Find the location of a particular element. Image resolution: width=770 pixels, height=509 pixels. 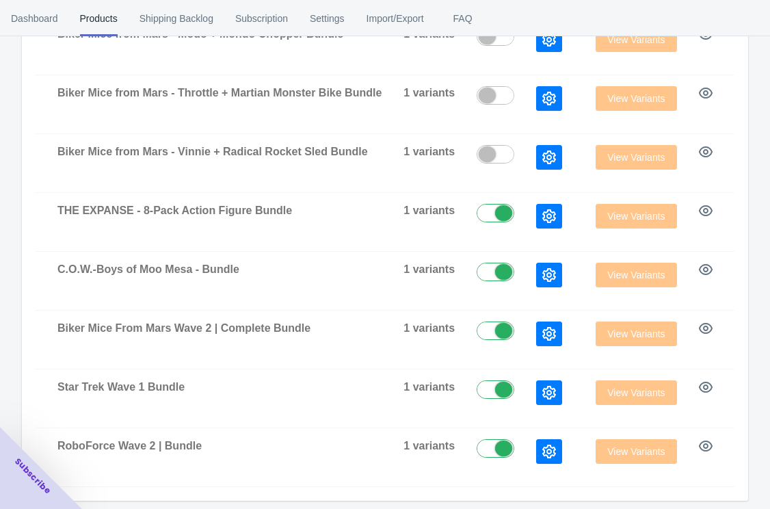

span: Biker Mice From Mars Wave 2 | Complete Bundle is located at coordinates (184, 328).